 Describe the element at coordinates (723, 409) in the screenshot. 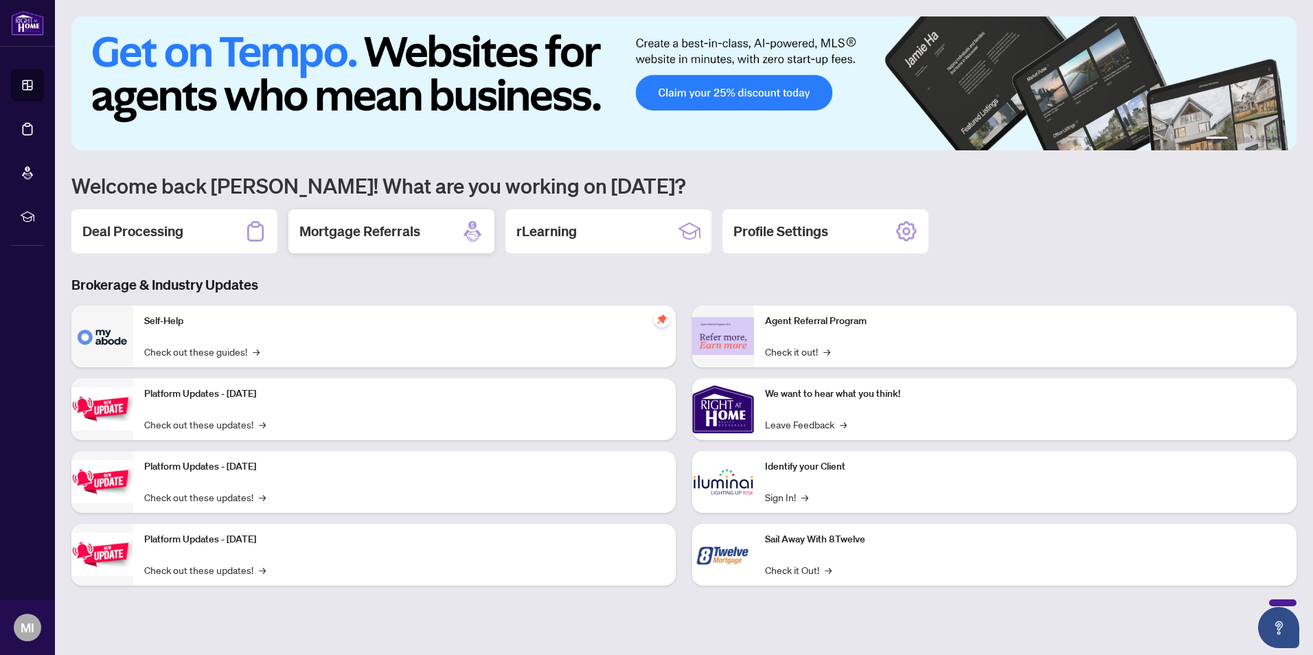

I see `img: We want to hear what you think!` at that location.